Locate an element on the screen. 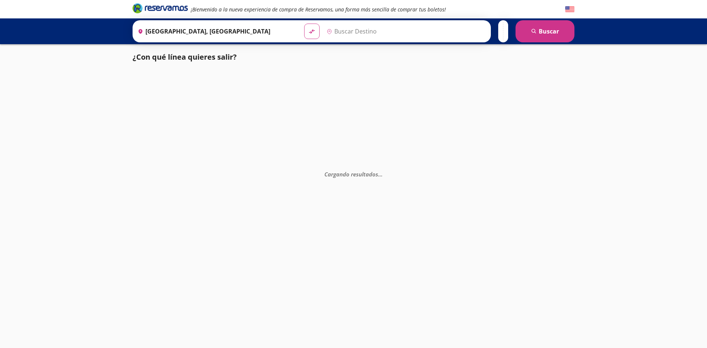  i: Brand Logo is located at coordinates (160, 8).